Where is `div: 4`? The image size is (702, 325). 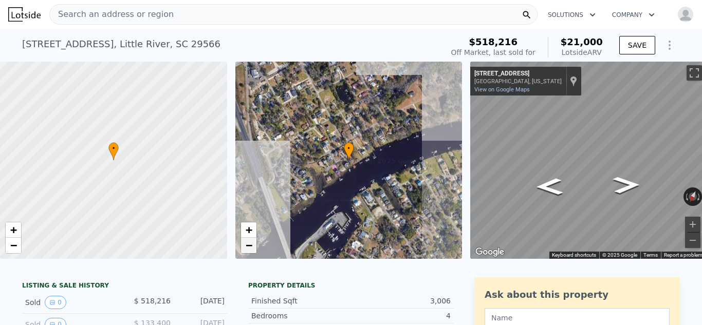
div: 4 is located at coordinates (401, 316).